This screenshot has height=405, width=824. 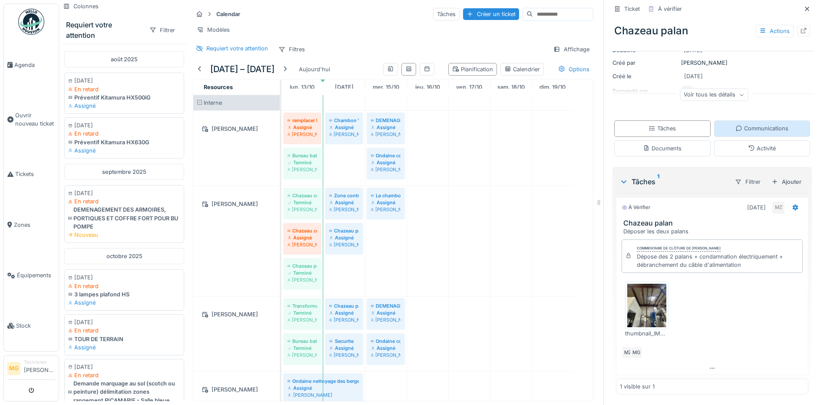 I want to click on a: 16 octobre 2025, so click(x=427, y=87).